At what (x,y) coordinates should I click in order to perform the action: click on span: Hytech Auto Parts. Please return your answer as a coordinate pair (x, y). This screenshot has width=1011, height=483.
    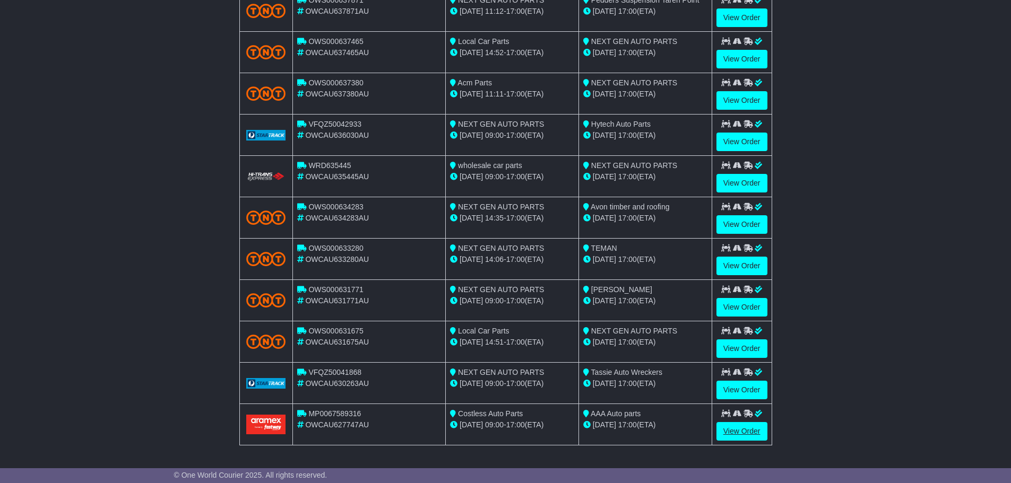
    Looking at the image, I should click on (621, 124).